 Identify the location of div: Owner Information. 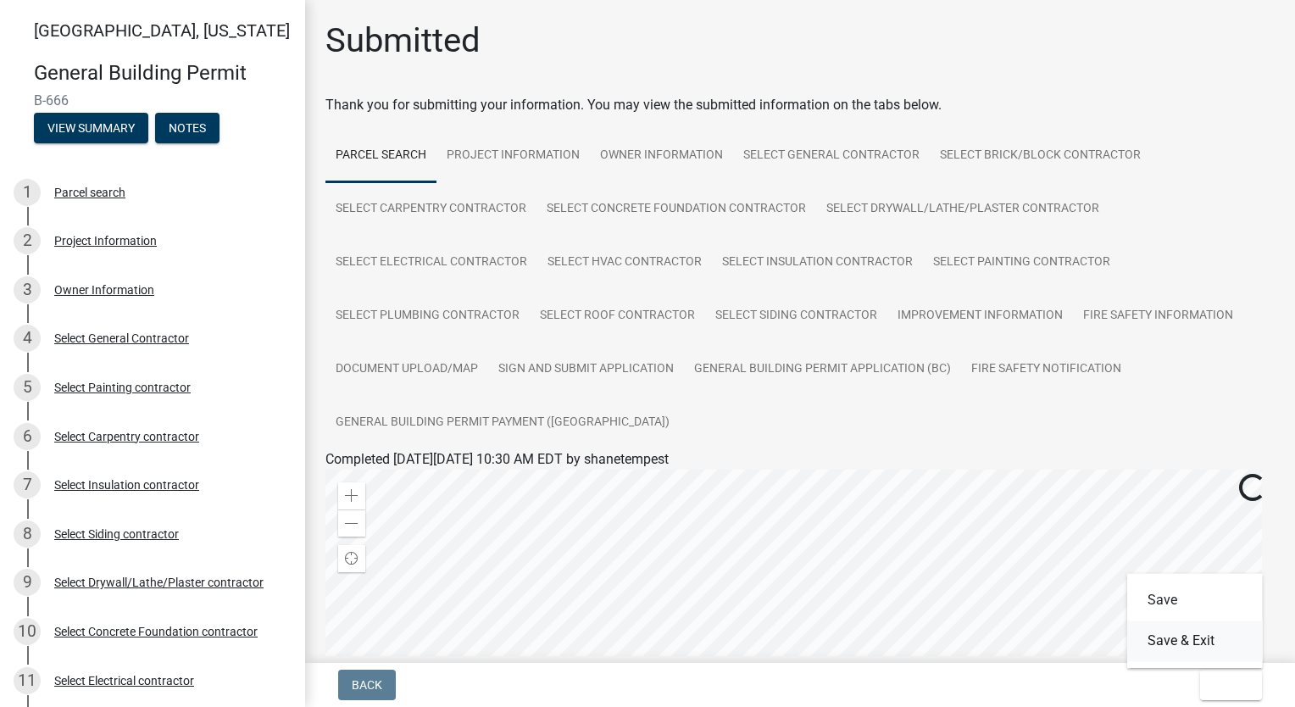
(104, 290).